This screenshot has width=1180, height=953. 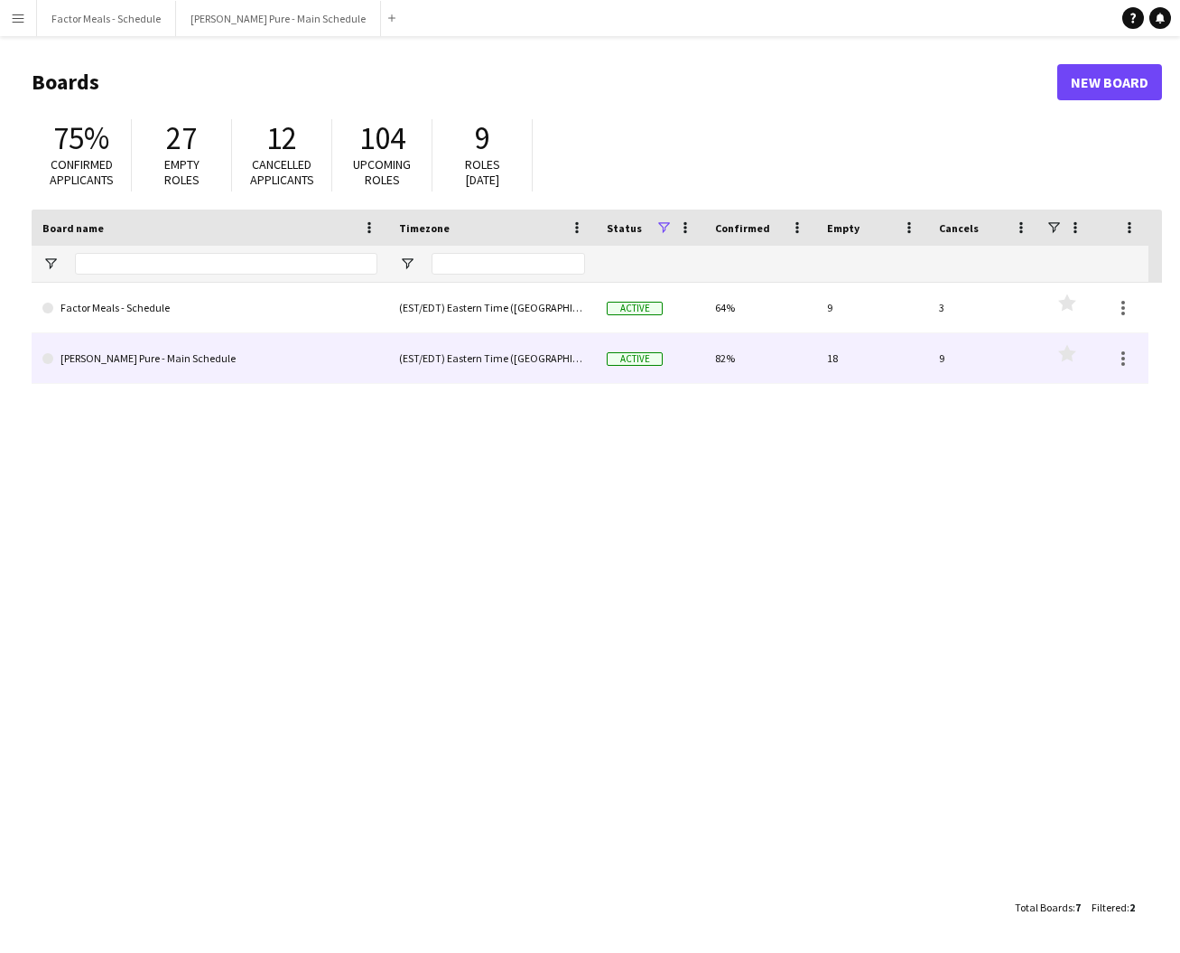 I want to click on span: Empty roles, so click(x=182, y=172).